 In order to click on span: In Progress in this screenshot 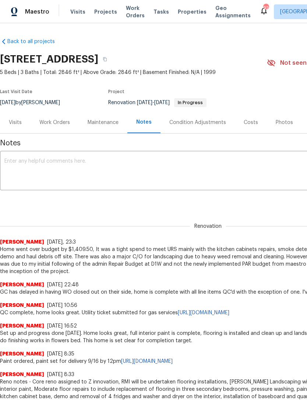, I will do `click(190, 103)`.